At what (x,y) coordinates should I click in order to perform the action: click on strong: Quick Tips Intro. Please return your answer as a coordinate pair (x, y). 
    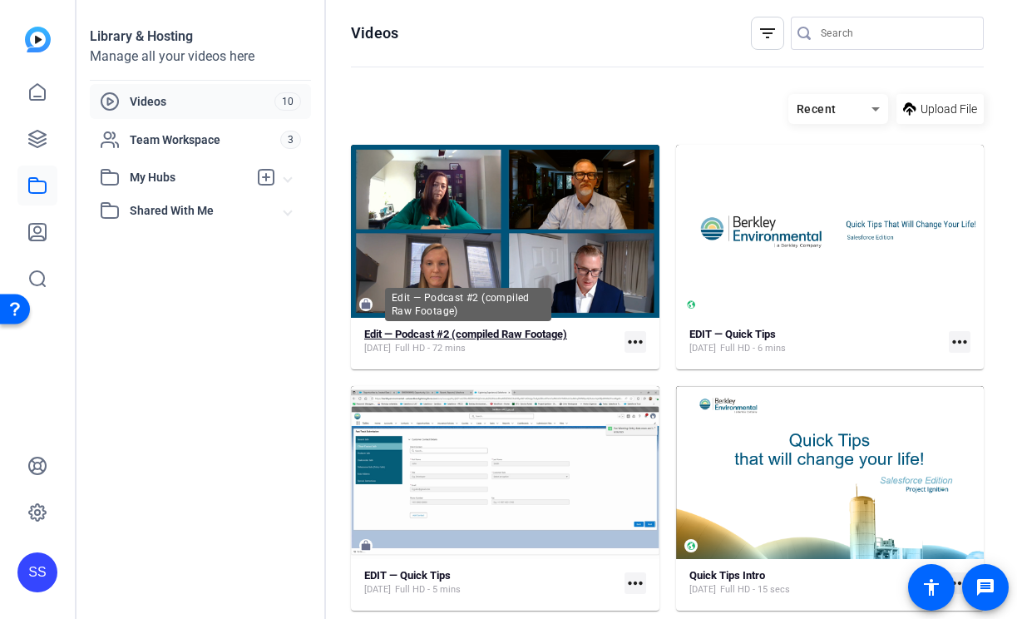
    Looking at the image, I should click on (727, 574).